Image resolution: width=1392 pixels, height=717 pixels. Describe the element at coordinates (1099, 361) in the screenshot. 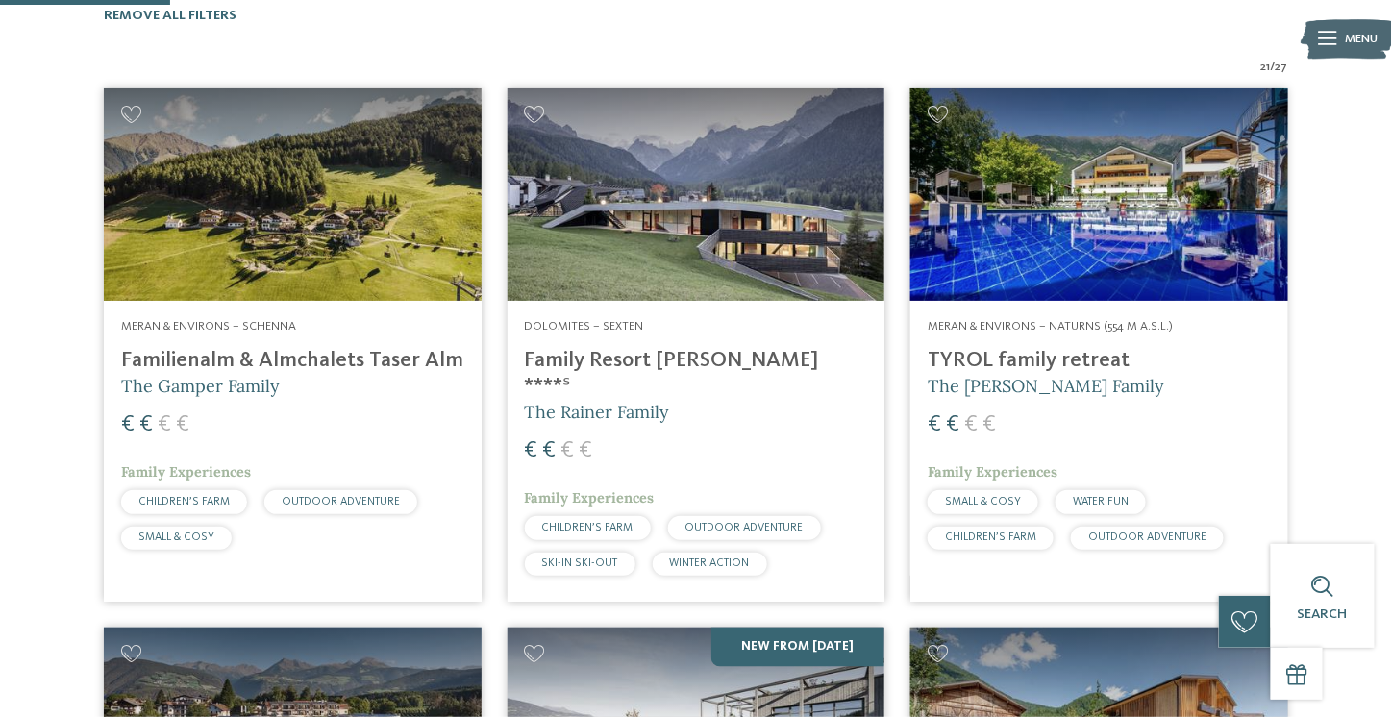

I see `h4: TYROL family retreat` at that location.